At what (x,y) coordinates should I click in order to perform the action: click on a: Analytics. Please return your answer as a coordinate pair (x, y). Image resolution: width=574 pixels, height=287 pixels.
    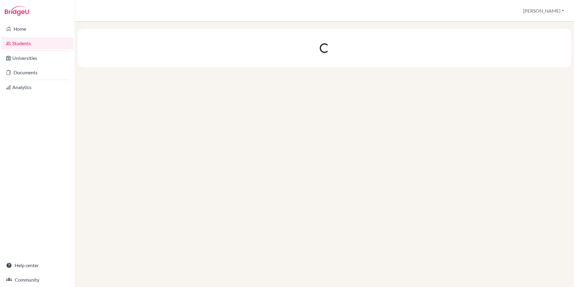
    Looking at the image, I should click on (37, 87).